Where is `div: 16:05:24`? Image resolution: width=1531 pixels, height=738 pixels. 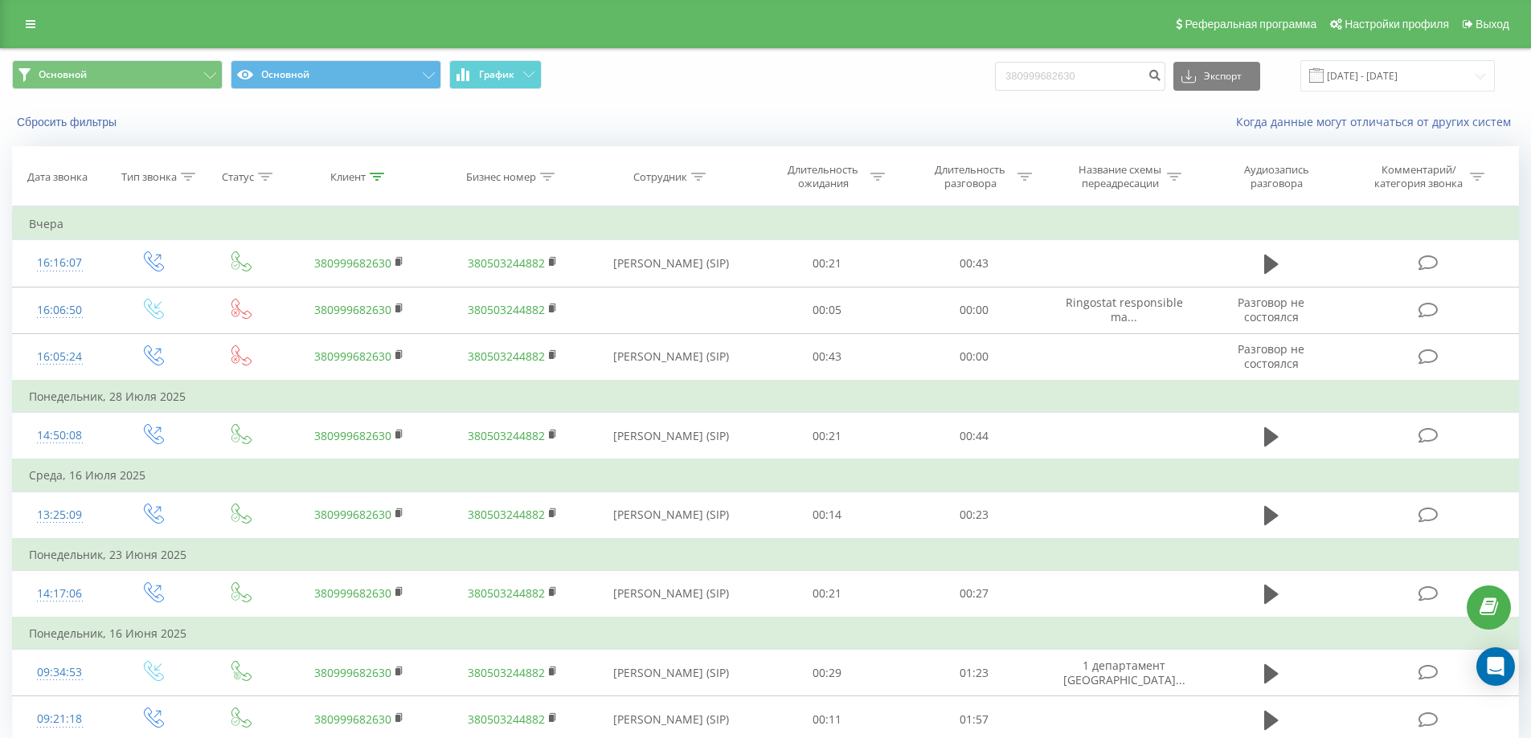
div: 16:05:24 is located at coordinates (59, 357).